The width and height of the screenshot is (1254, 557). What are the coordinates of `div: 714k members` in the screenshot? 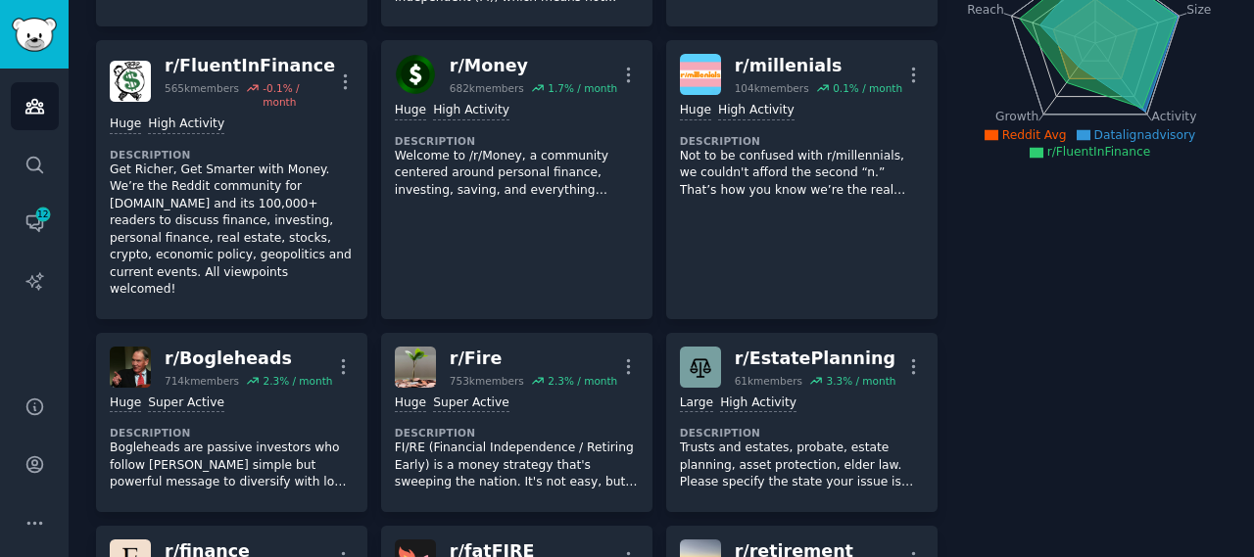 It's located at (202, 381).